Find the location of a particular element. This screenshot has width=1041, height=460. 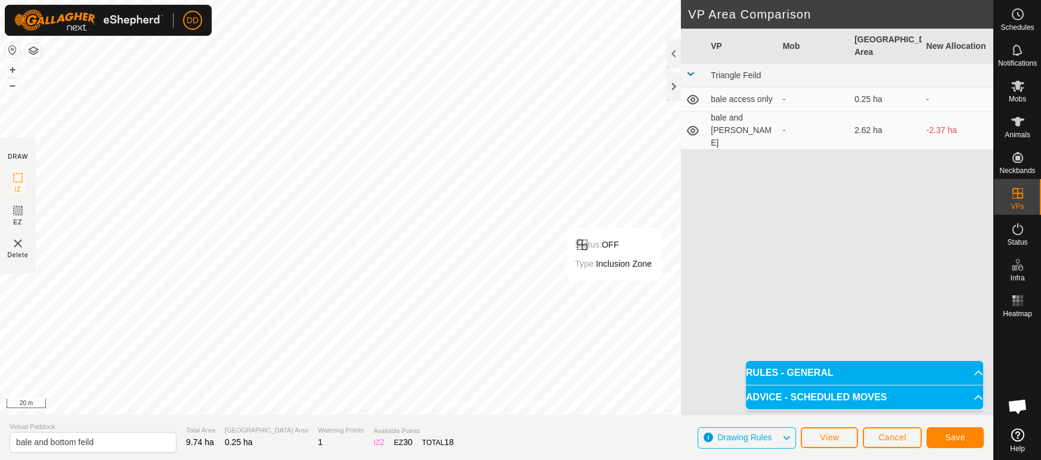

button: Reset Map is located at coordinates (13, 50).